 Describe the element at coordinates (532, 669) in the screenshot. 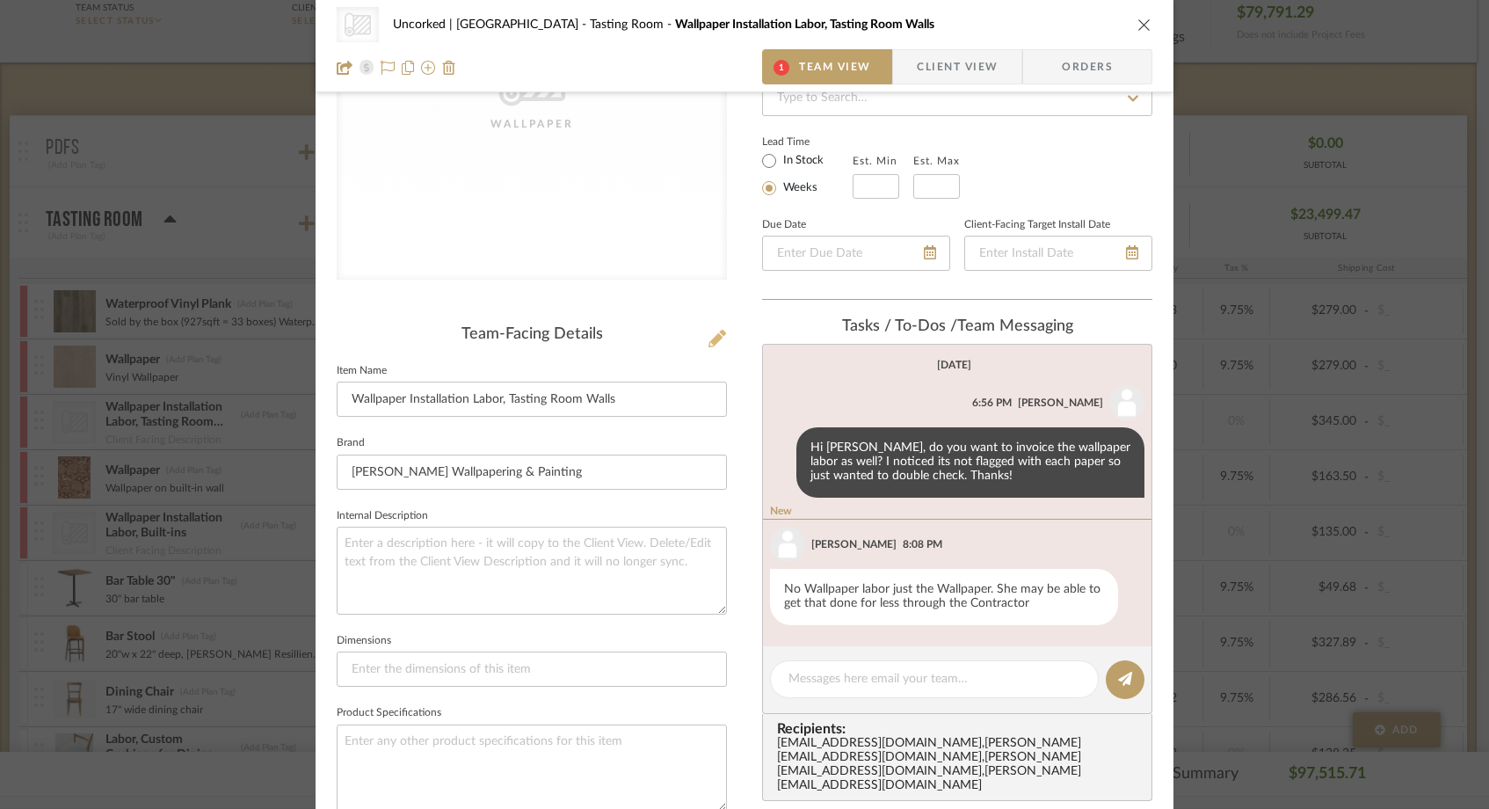

I see `input: Enter the dimensions of this item` at that location.